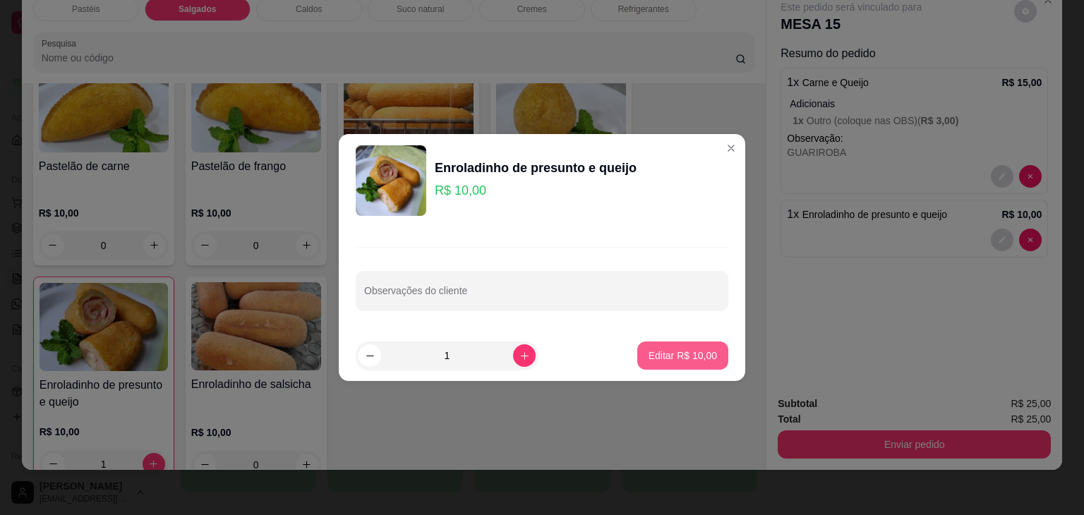  I want to click on button: Editar R$ 10,00, so click(682, 356).